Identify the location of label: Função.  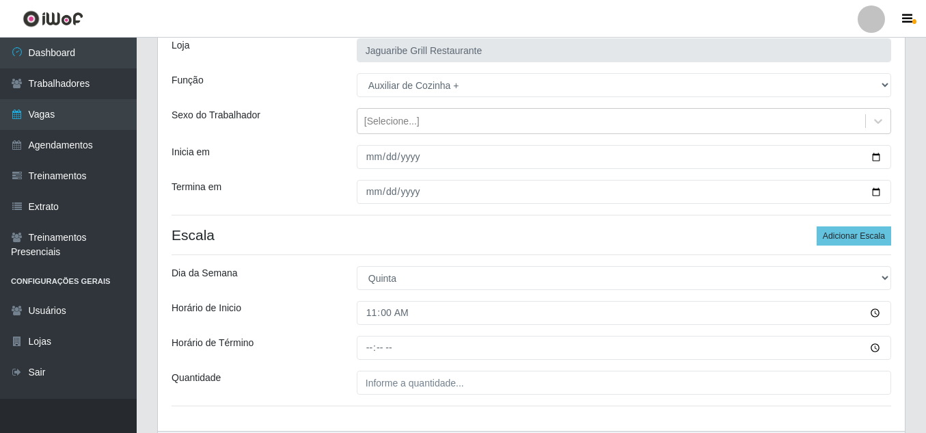
(187, 80).